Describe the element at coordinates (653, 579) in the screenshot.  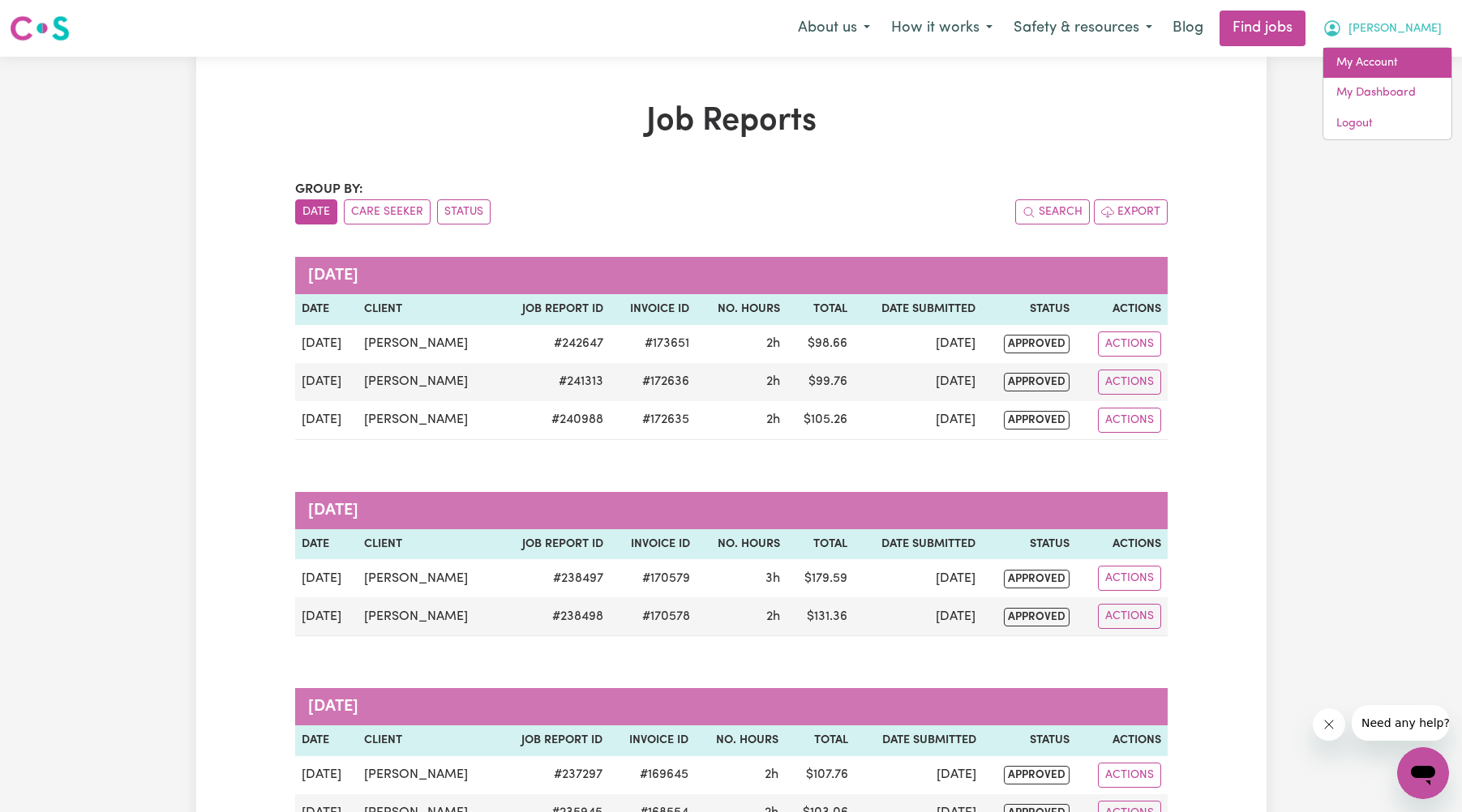
I see `td: #170579` at that location.